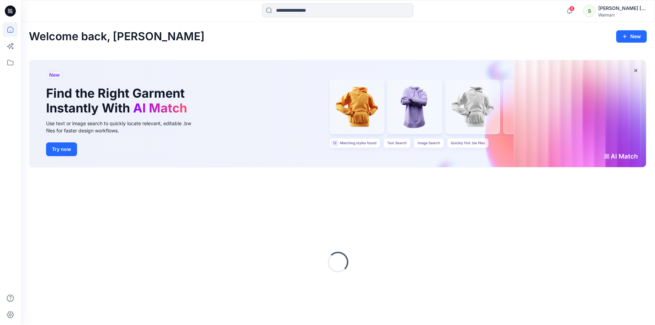  Describe the element at coordinates (54, 75) in the screenshot. I see `span: New` at that location.